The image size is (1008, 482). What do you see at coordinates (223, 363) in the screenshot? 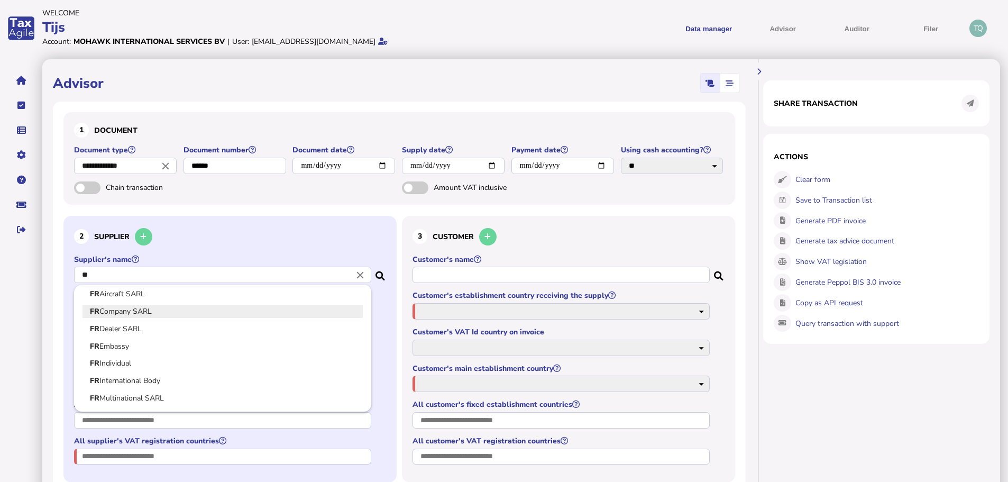
I see `a: Individual` at bounding box center [223, 363].